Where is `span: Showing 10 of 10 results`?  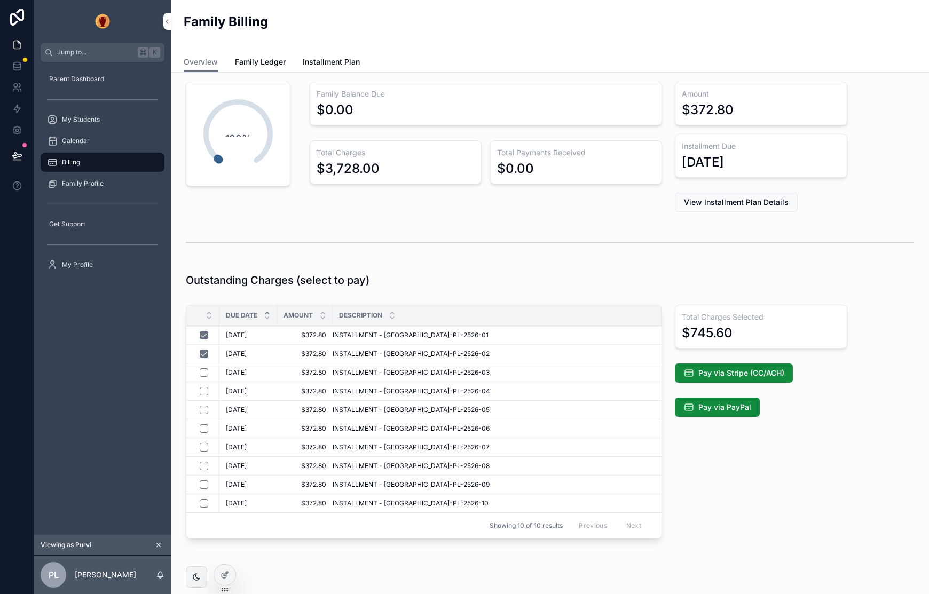
span: Showing 10 of 10 results is located at coordinates (526, 526).